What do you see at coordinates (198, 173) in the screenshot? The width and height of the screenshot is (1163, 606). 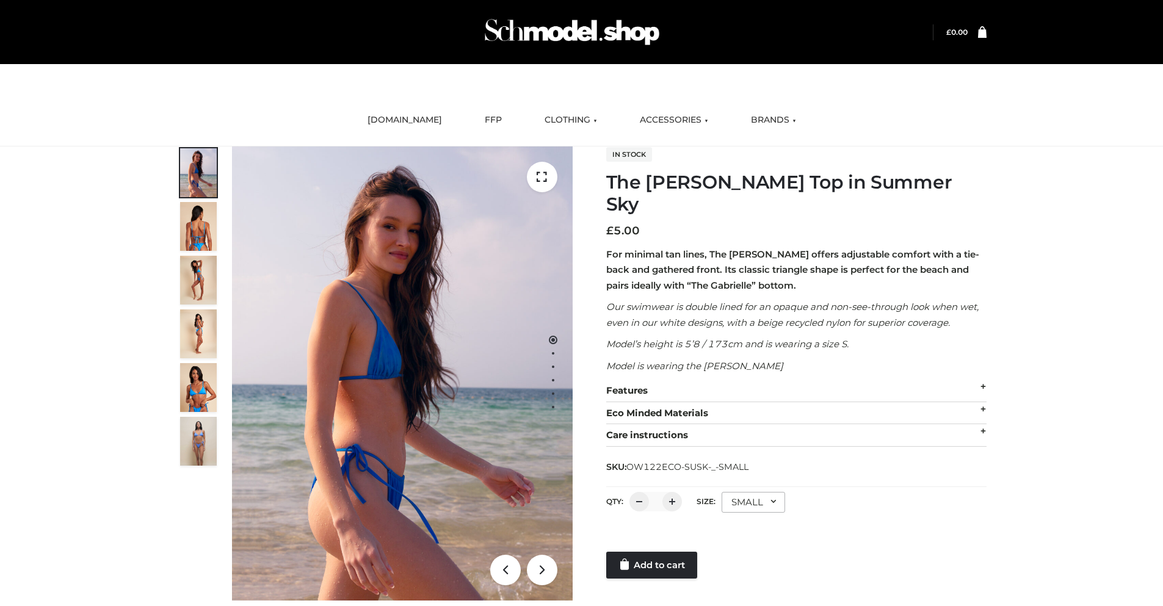 I see `img: 1.Alex-top_SS-1_4464b1e7-c2c9-4e4b-a62c-58381cd673c0-1.jpg` at bounding box center [198, 173].